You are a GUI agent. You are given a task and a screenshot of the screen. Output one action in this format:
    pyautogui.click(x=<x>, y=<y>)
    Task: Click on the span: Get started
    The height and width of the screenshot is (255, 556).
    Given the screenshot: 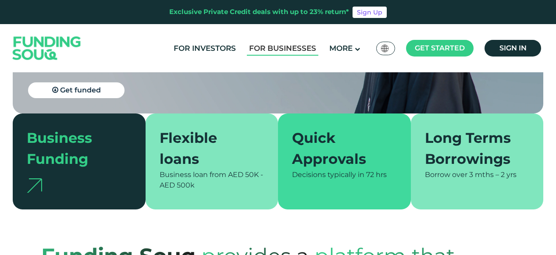 What is the action you would take?
    pyautogui.click(x=440, y=48)
    